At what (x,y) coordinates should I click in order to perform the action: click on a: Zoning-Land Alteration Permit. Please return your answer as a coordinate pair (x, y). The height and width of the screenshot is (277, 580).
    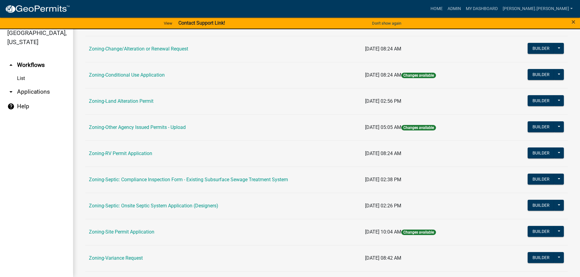
    Looking at the image, I should click on (121, 101).